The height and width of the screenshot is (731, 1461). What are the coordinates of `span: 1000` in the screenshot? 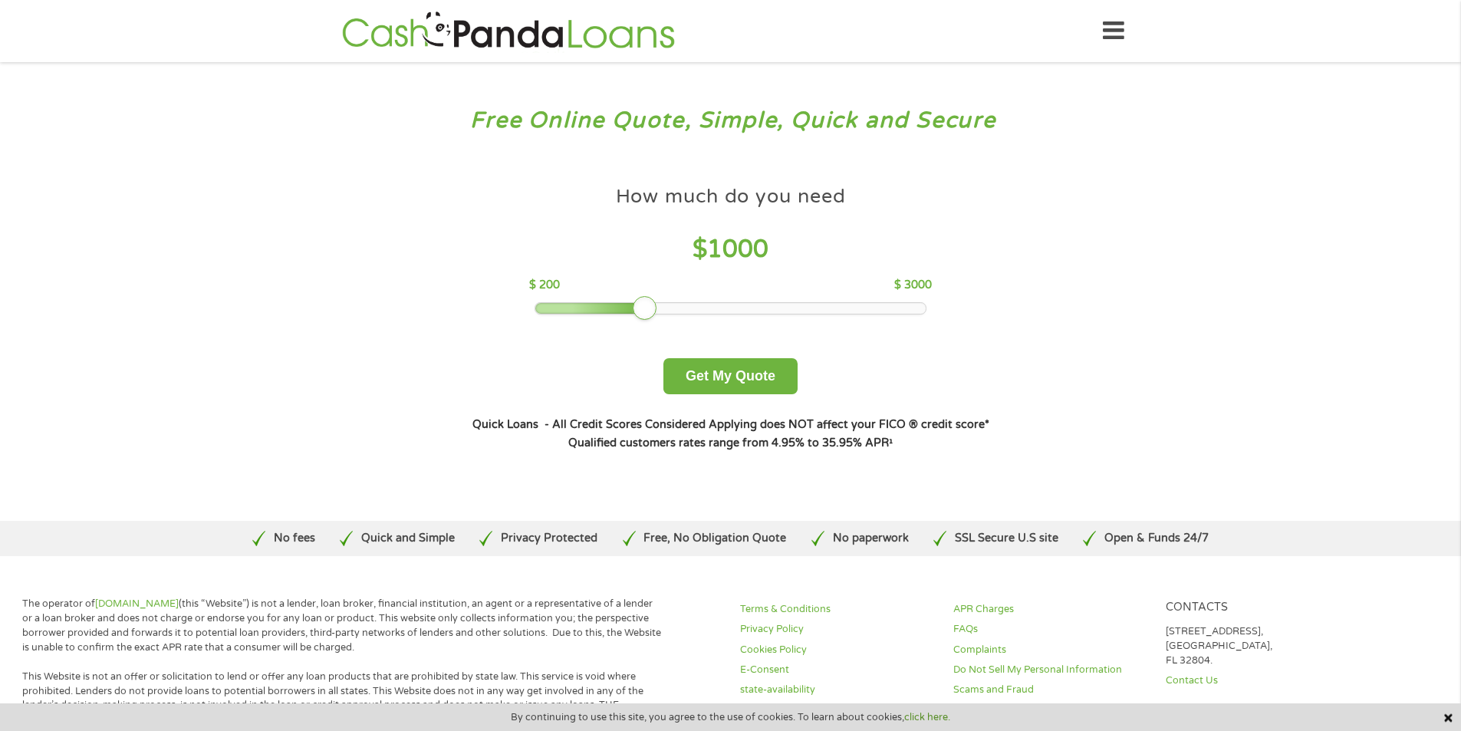 It's located at (738, 249).